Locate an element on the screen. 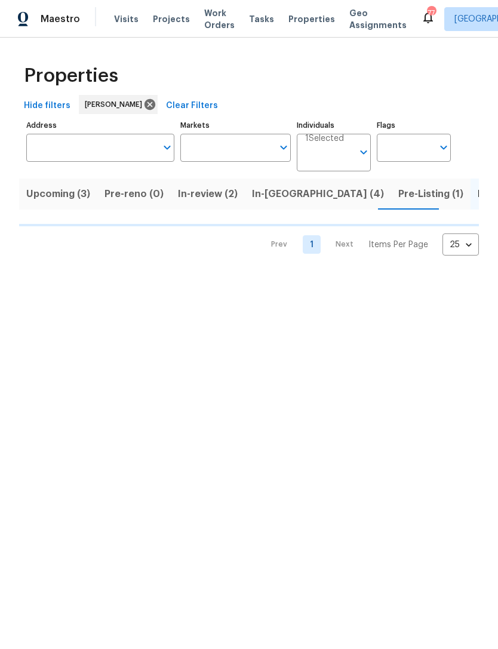  p: Items Per Page is located at coordinates (398, 245).